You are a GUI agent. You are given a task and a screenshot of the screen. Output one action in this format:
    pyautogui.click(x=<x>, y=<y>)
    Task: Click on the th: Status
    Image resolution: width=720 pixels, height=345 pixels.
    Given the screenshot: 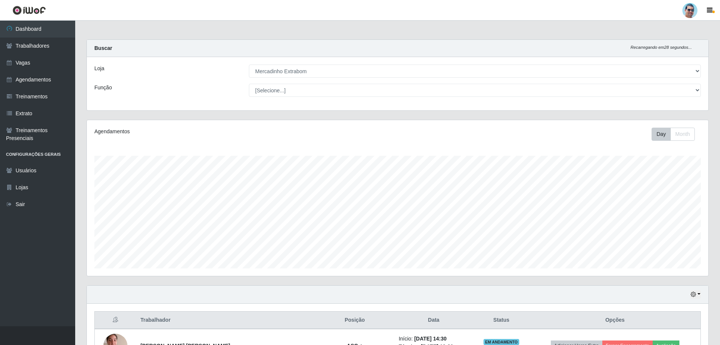 What is the action you would take?
    pyautogui.click(x=501, y=321)
    